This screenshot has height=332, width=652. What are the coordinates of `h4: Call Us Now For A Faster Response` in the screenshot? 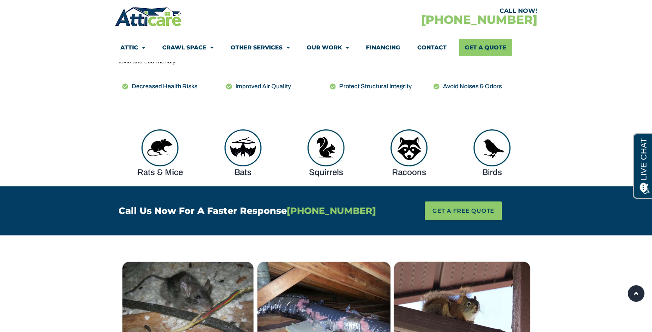 It's located at (252, 211).